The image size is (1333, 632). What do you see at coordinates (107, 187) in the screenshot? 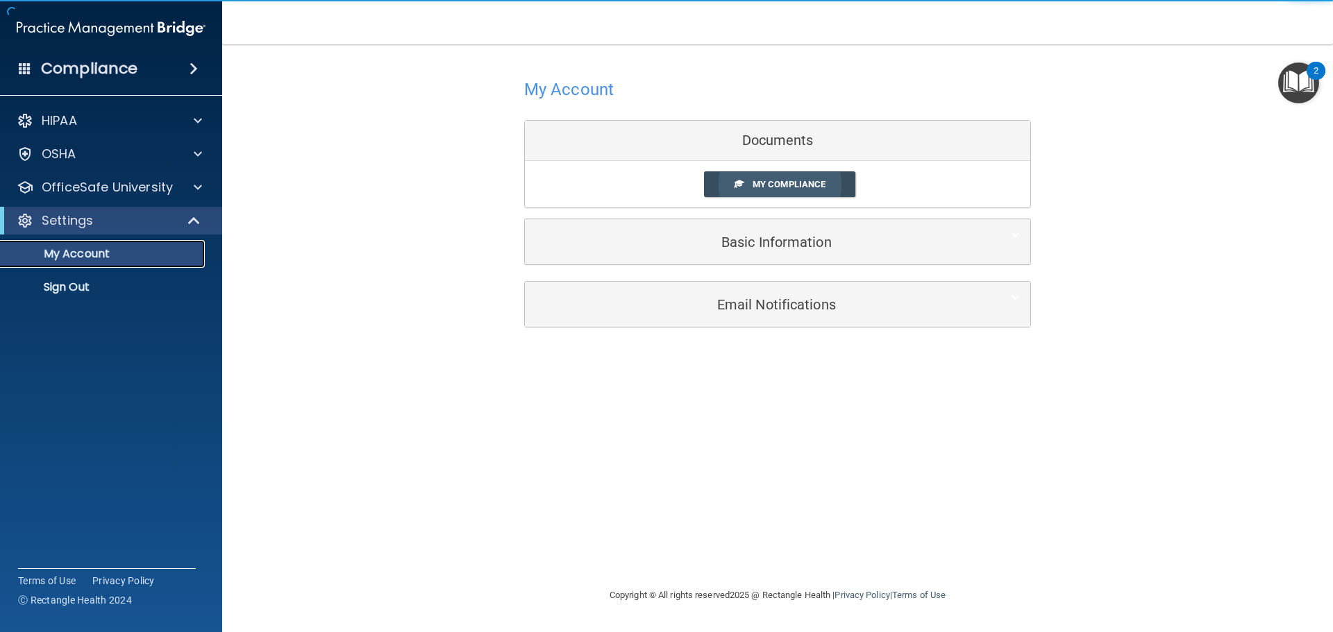
I see `p: OfficeSafe University` at bounding box center [107, 187].